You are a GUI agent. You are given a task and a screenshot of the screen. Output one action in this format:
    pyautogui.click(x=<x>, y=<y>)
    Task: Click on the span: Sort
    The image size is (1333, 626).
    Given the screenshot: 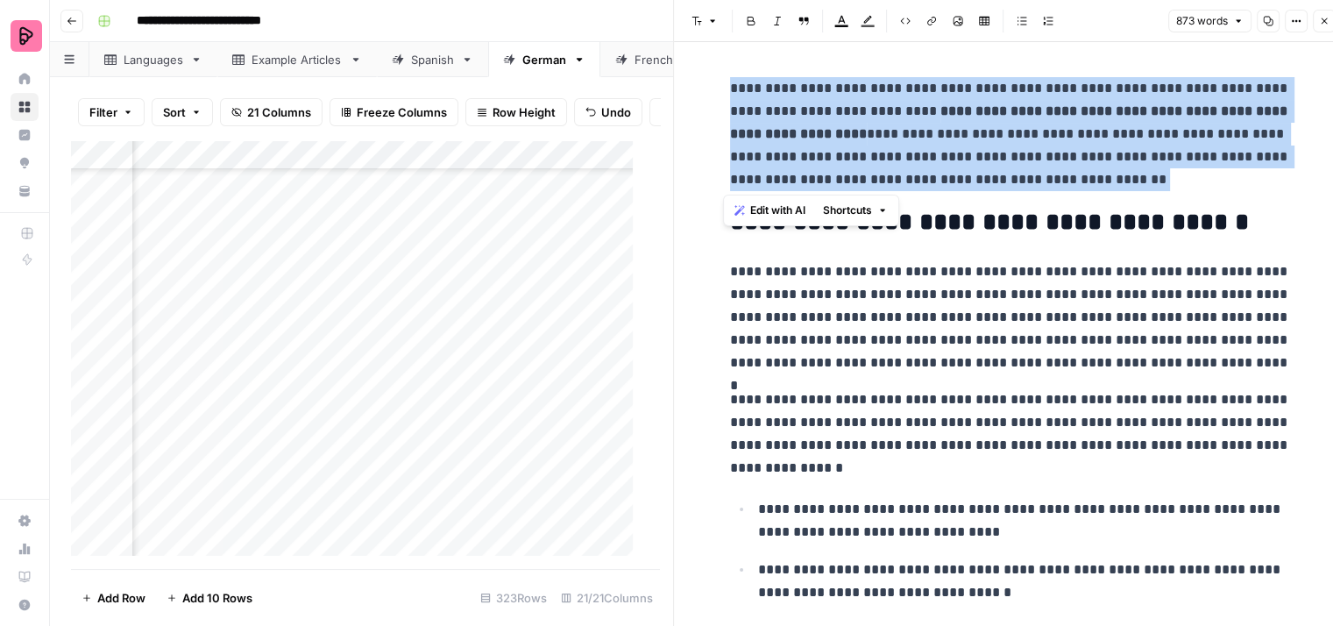 What is the action you would take?
    pyautogui.click(x=174, y=112)
    